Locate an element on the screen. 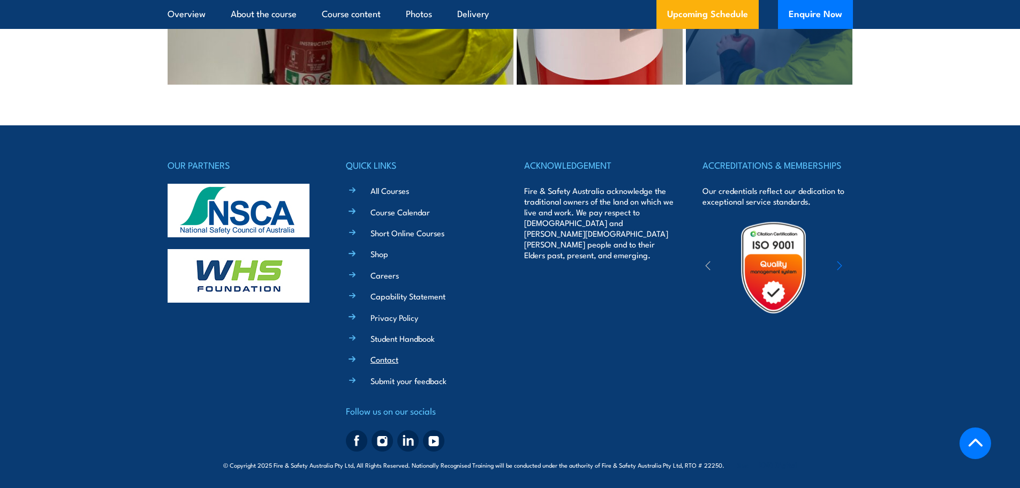 This screenshot has width=1020, height=488. h4: Follow us on our socials is located at coordinates (421, 410).